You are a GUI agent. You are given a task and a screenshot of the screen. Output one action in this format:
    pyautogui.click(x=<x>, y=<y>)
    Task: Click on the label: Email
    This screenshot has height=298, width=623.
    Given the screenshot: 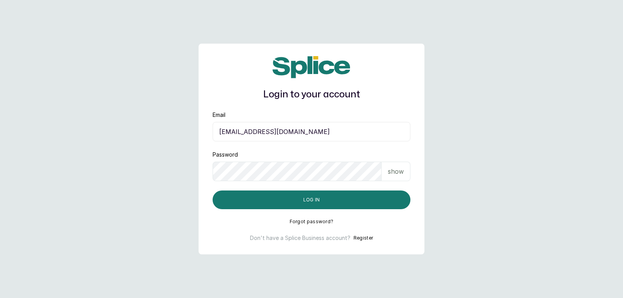 What is the action you would take?
    pyautogui.click(x=219, y=115)
    